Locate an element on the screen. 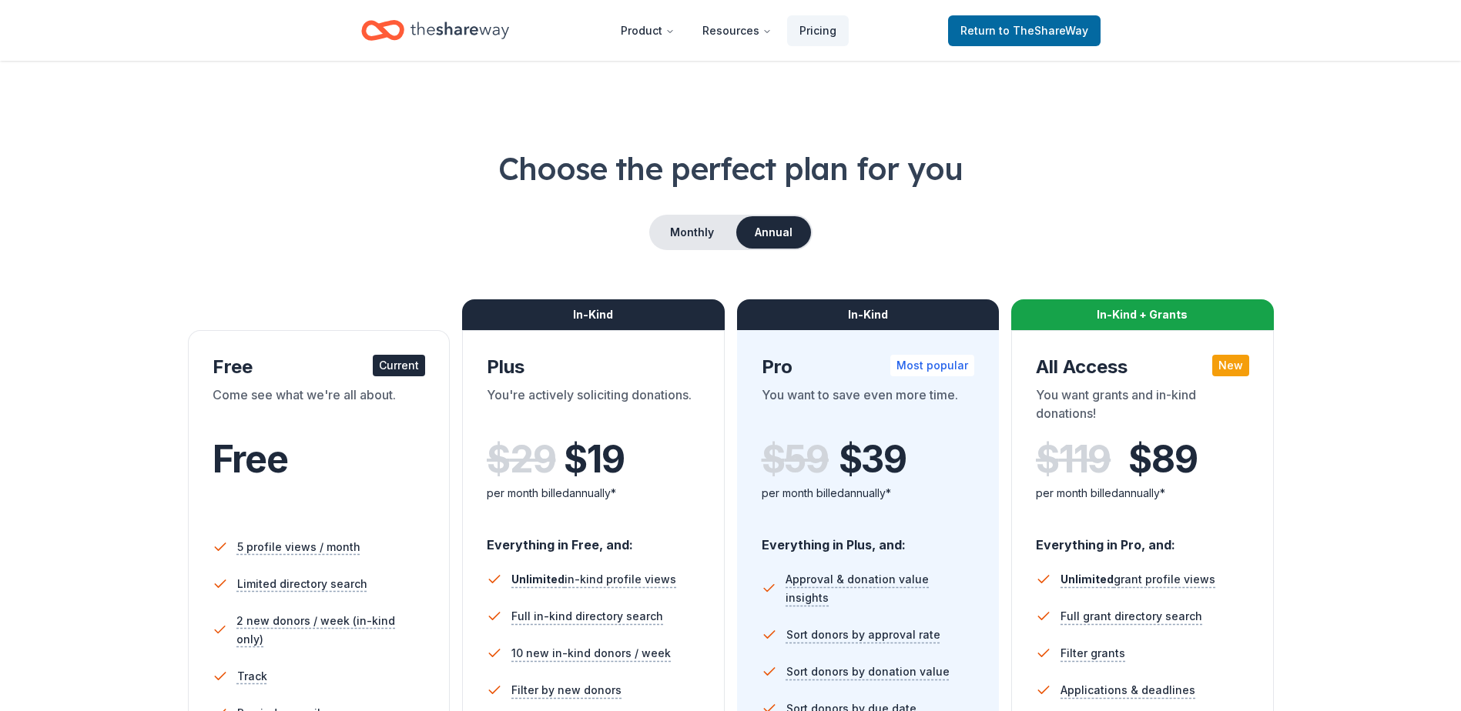 This screenshot has width=1461, height=711. div: Free is located at coordinates (319, 367).